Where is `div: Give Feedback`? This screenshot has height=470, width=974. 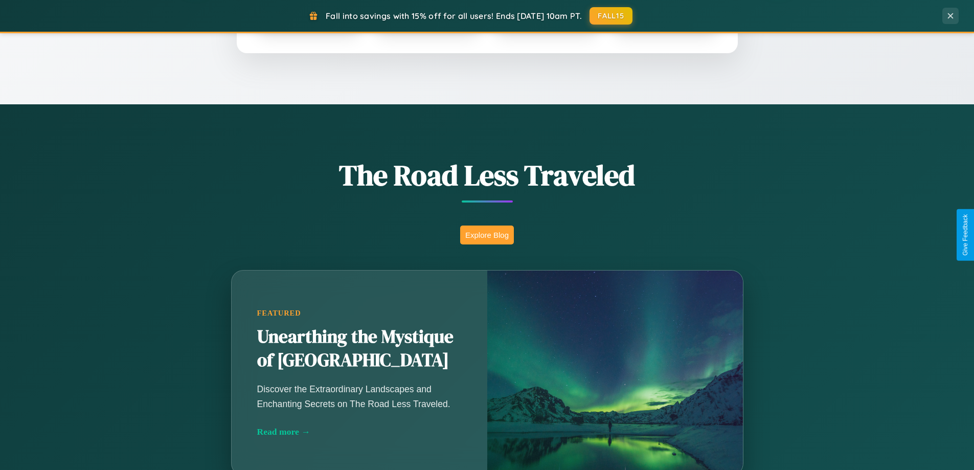
div: Give Feedback is located at coordinates (965, 235).